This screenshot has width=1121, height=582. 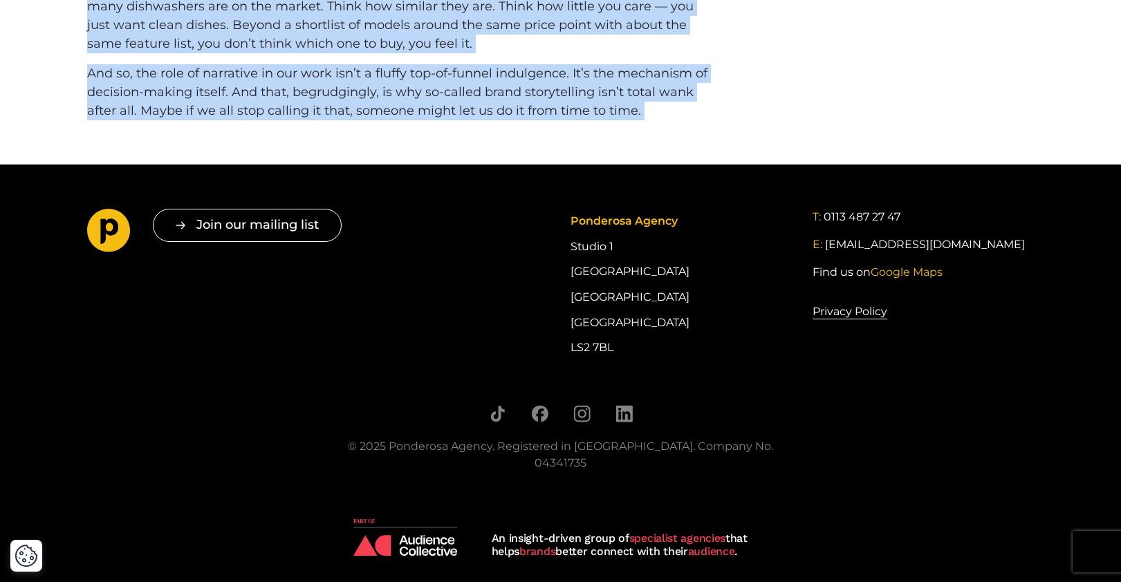 I want to click on img: Revisit consent button, so click(x=26, y=556).